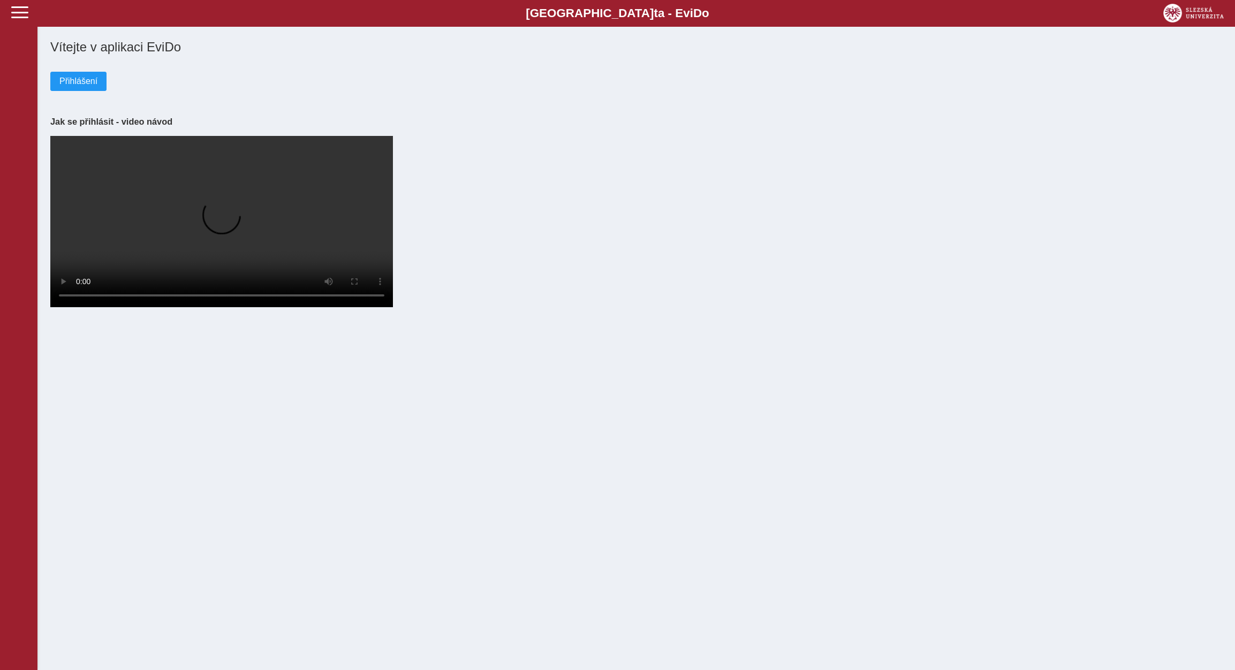 The image size is (1235, 670). Describe the element at coordinates (636, 47) in the screenshot. I see `h1: Vítejte v aplikaci EviDo` at that location.